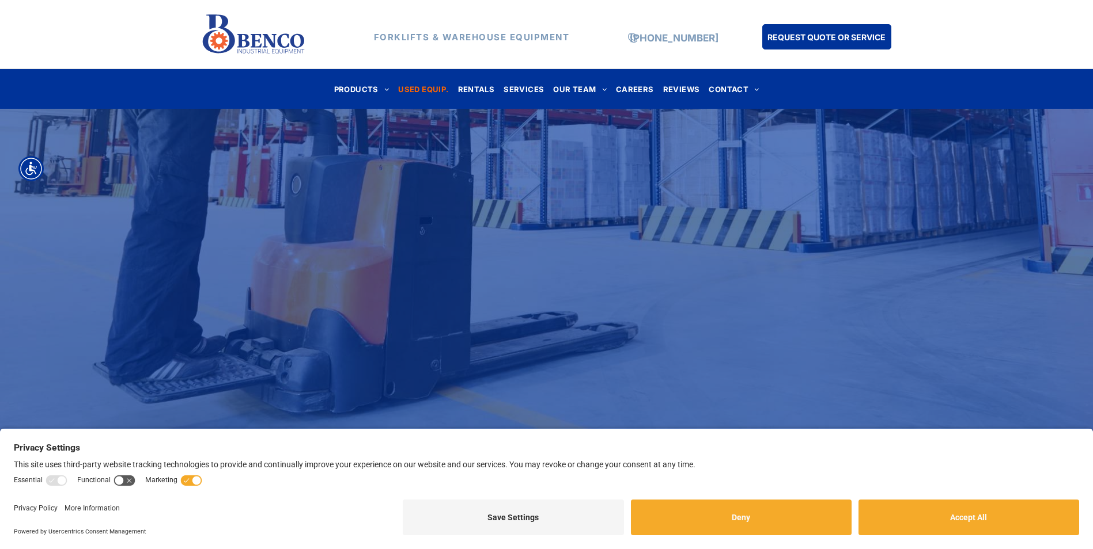  What do you see at coordinates (524, 89) in the screenshot?
I see `a: SERVICES` at bounding box center [524, 89].